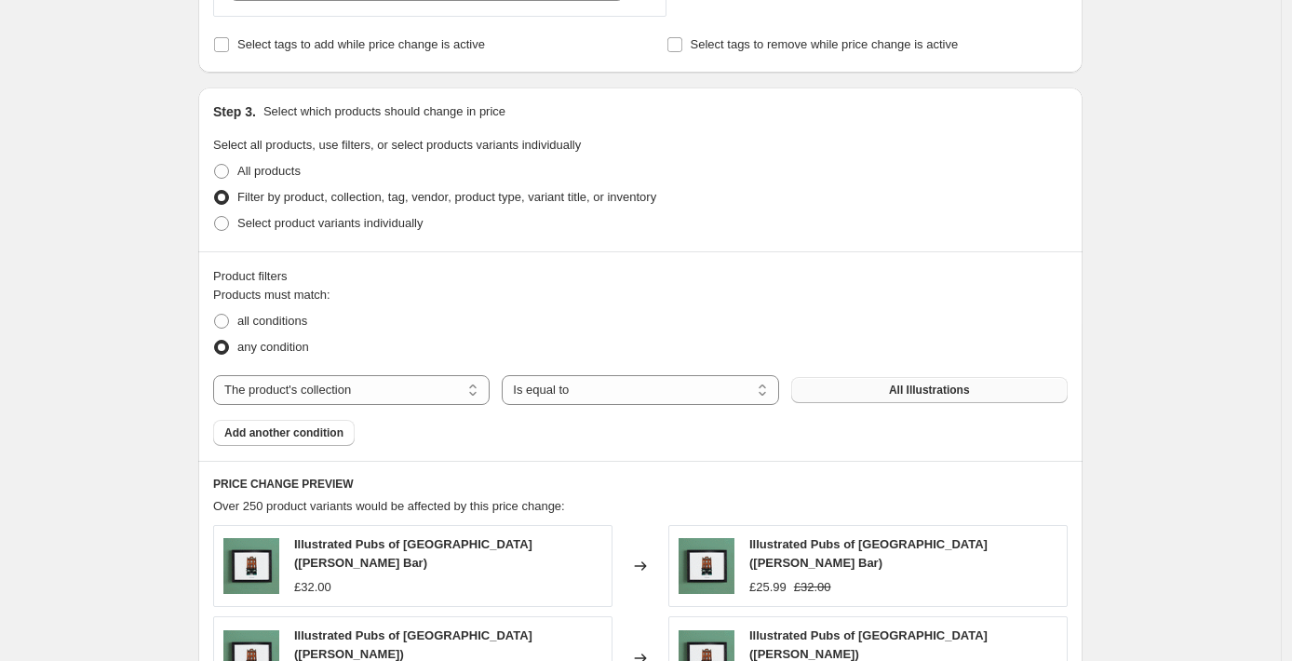 This screenshot has width=1292, height=661. What do you see at coordinates (235, 112) in the screenshot?
I see `h2: Step 3.` at bounding box center [235, 112].